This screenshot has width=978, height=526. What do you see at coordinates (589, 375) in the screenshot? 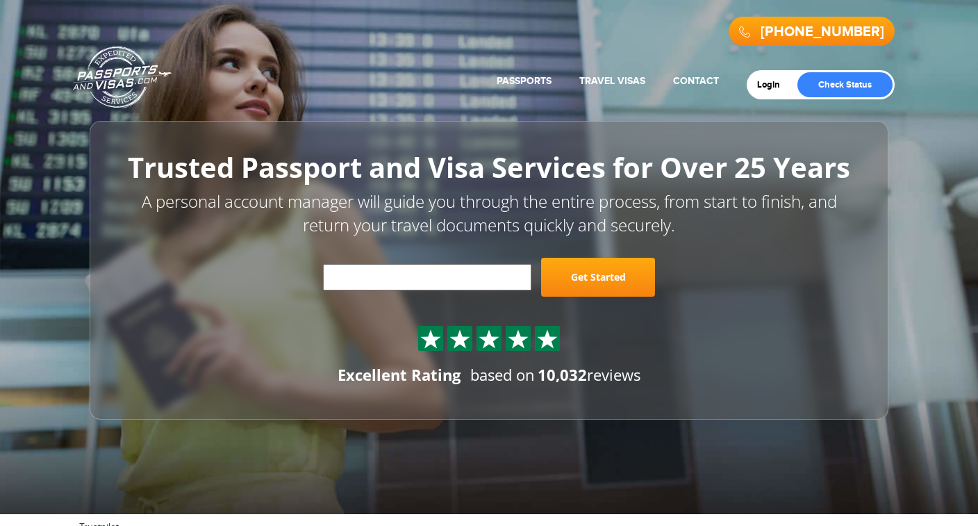
I see `span: reviews` at bounding box center [589, 375].